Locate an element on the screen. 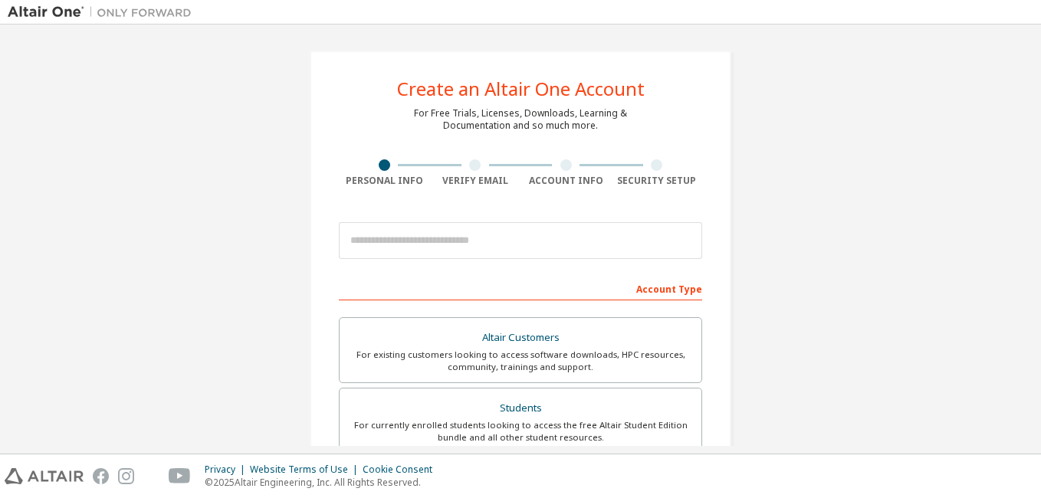 This screenshot has width=1041, height=498. div: Personal Info is located at coordinates (384, 181).